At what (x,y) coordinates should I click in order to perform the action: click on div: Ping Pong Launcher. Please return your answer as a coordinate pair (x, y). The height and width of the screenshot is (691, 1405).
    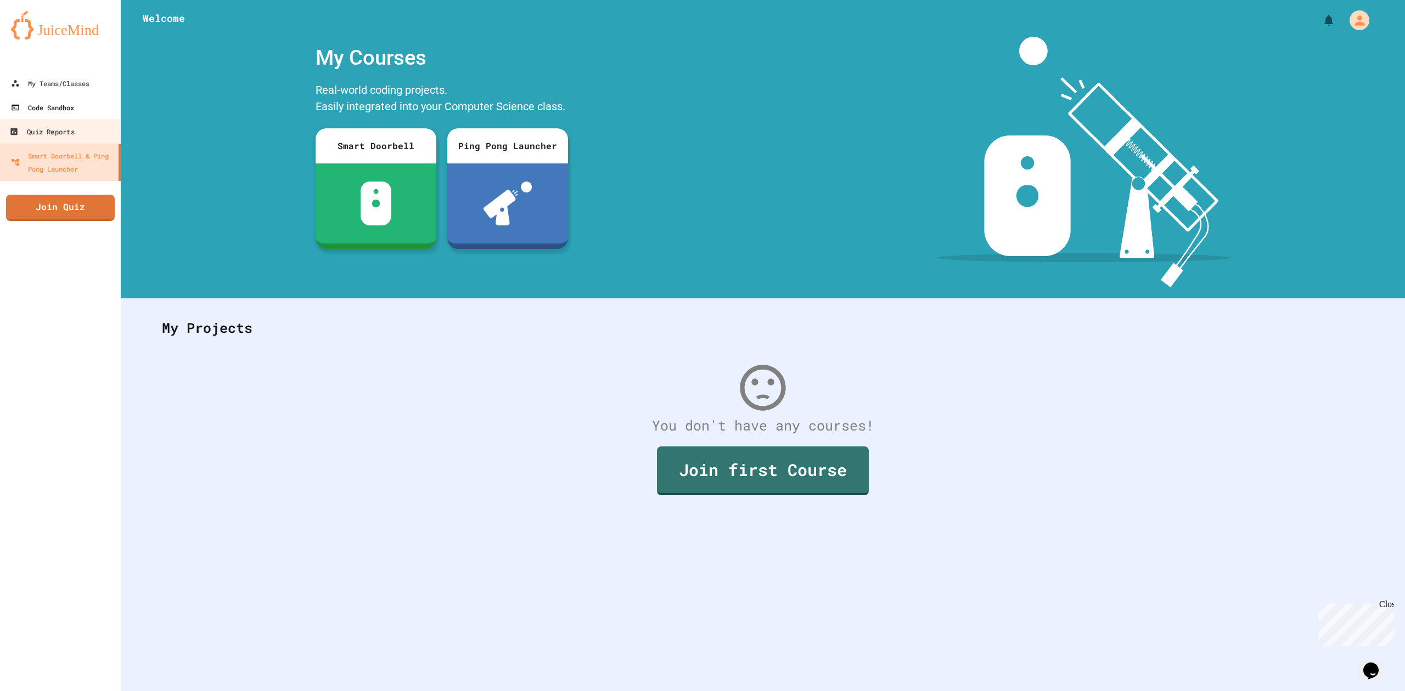
    Looking at the image, I should click on (508, 146).